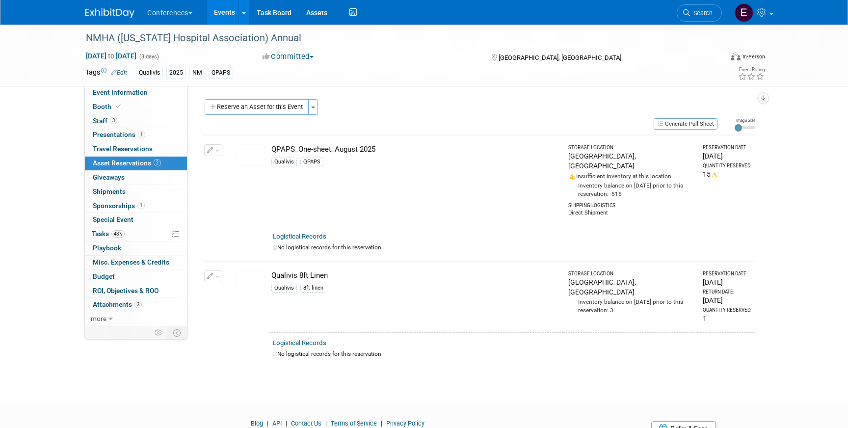 The image size is (848, 428). I want to click on span: 2, so click(157, 162).